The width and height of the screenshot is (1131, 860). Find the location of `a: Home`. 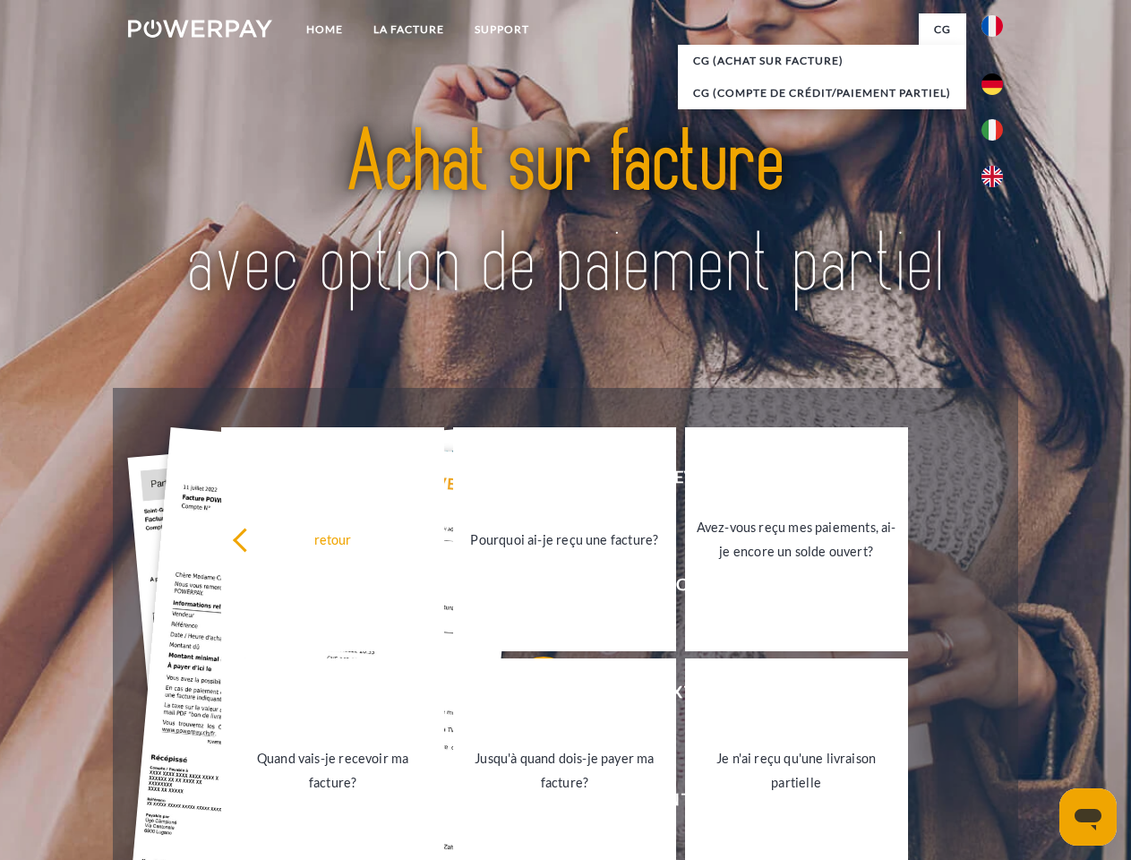

a: Home is located at coordinates (324, 30).